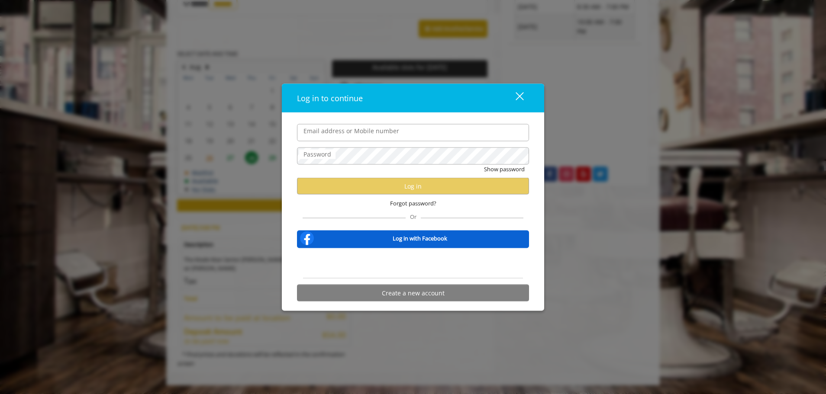 Image resolution: width=826 pixels, height=394 pixels. Describe the element at coordinates (351, 131) in the screenshot. I see `label: Email address or Mobile number` at that location.